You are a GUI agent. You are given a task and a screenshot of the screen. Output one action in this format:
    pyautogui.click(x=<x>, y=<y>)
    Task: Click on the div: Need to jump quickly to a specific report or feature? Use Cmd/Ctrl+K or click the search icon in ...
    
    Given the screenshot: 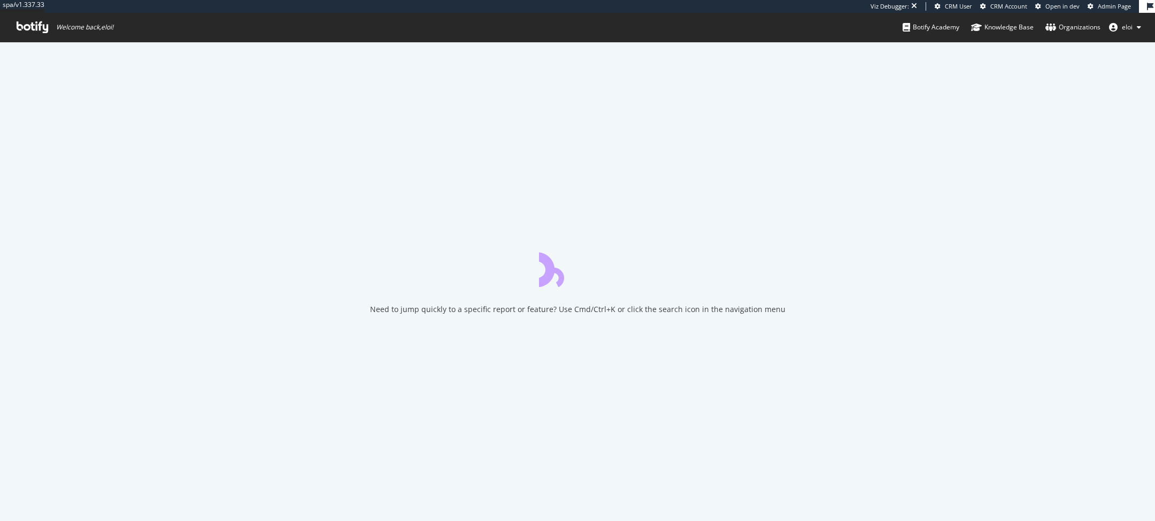 What is the action you would take?
    pyautogui.click(x=577, y=310)
    